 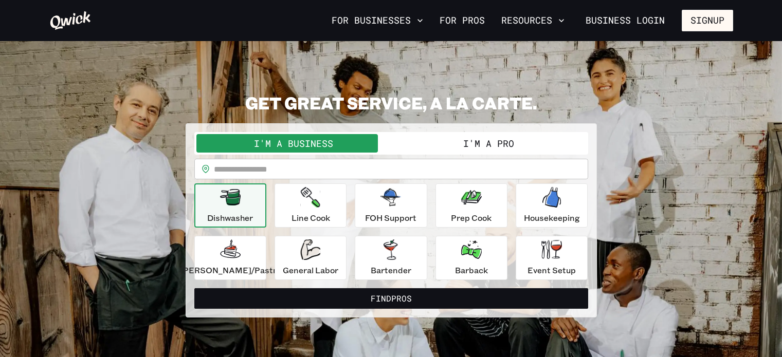 I want to click on button: Bartender, so click(x=391, y=258).